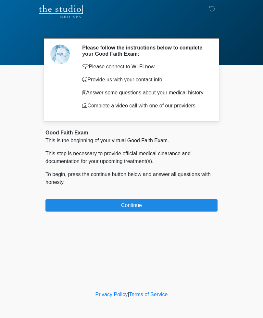  Describe the element at coordinates (145, 51) in the screenshot. I see `h2: Please follow the instructions below to complete your Good Faith Exam:` at that location.